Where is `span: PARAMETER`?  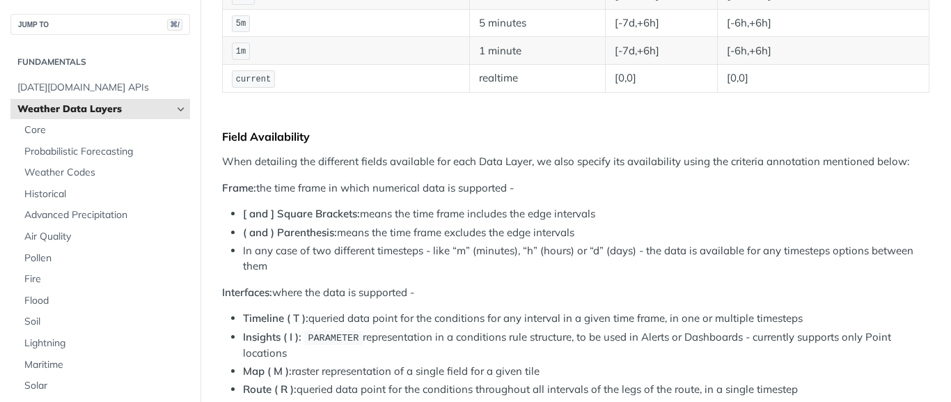 span: PARAMETER is located at coordinates (333, 338).